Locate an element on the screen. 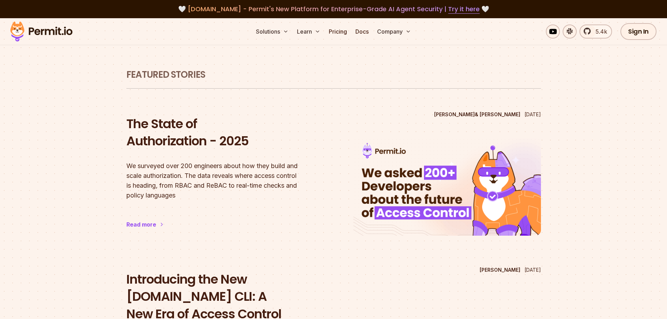  p: We surveyed over 200 engineers about how they build and scale authorization. The data reveals whe... is located at coordinates (220, 181).